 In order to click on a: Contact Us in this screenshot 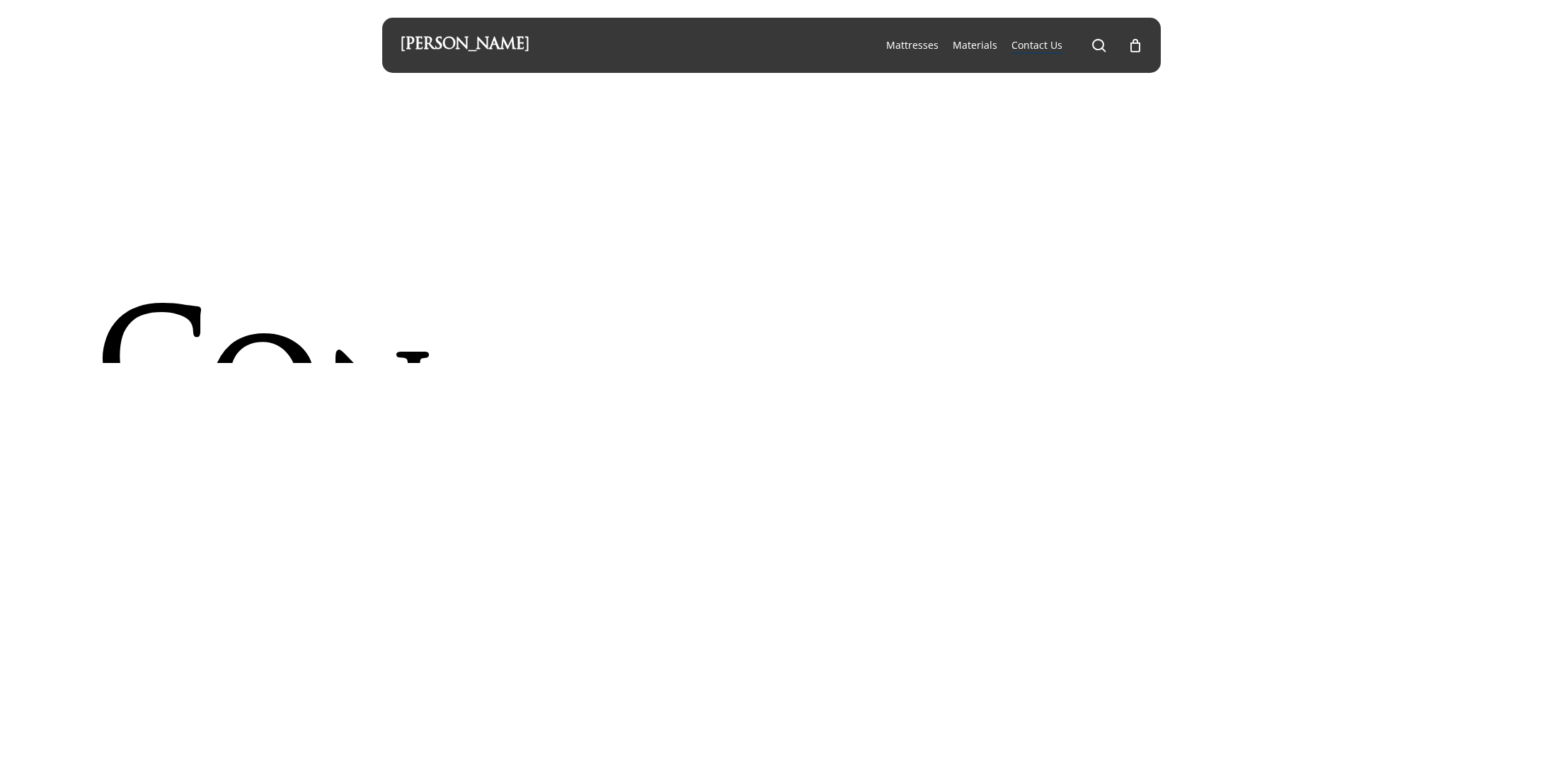, I will do `click(1038, 45)`.